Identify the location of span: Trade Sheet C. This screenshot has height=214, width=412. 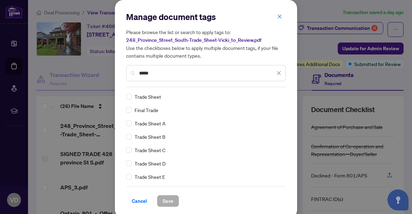
(150, 150).